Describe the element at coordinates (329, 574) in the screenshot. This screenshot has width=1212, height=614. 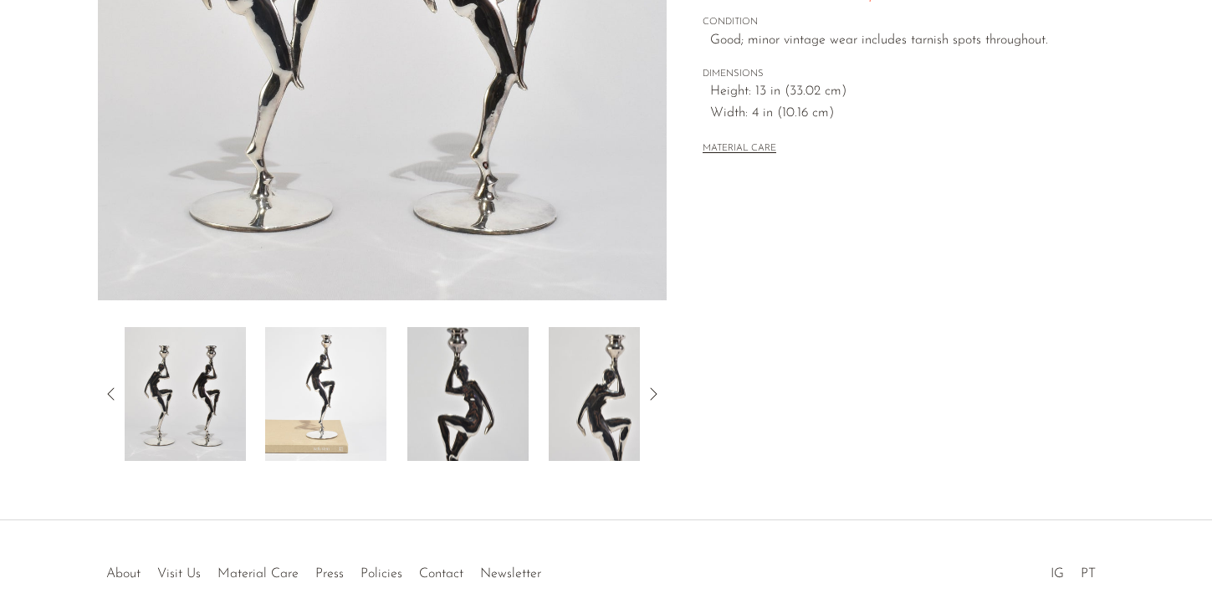
I see `a: Press` at that location.